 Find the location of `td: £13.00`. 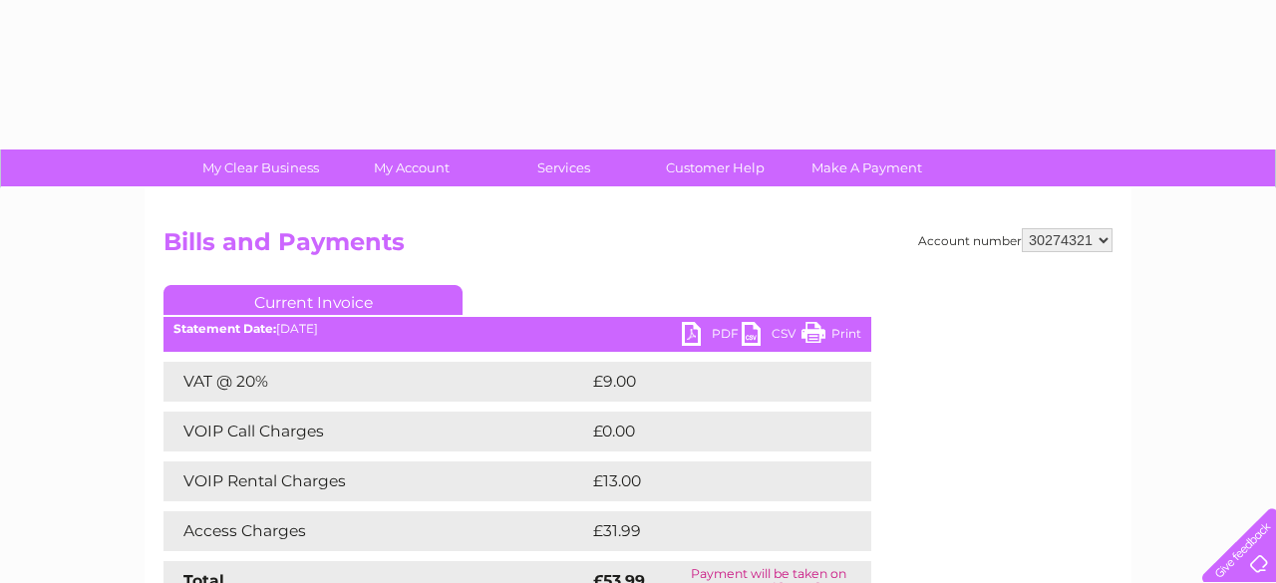

td: £13.00 is located at coordinates (709, 481).